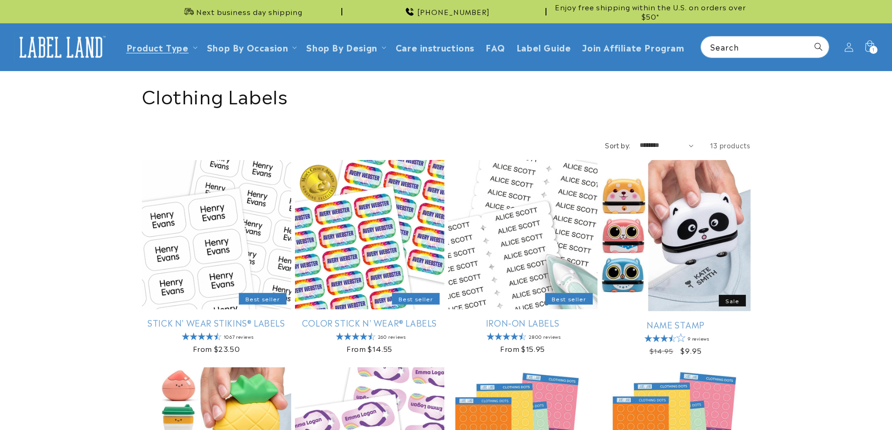 Image resolution: width=892 pixels, height=430 pixels. What do you see at coordinates (618, 145) in the screenshot?
I see `label: Sort by:` at bounding box center [618, 145].